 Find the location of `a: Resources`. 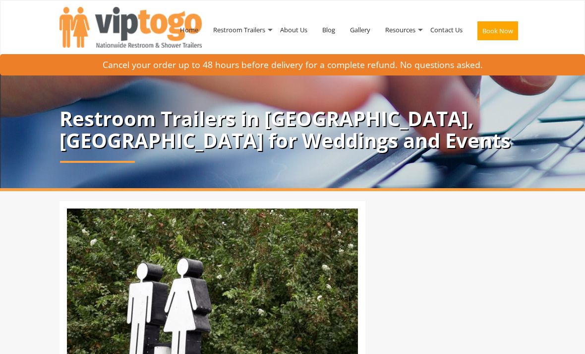

a: Resources is located at coordinates (400, 30).